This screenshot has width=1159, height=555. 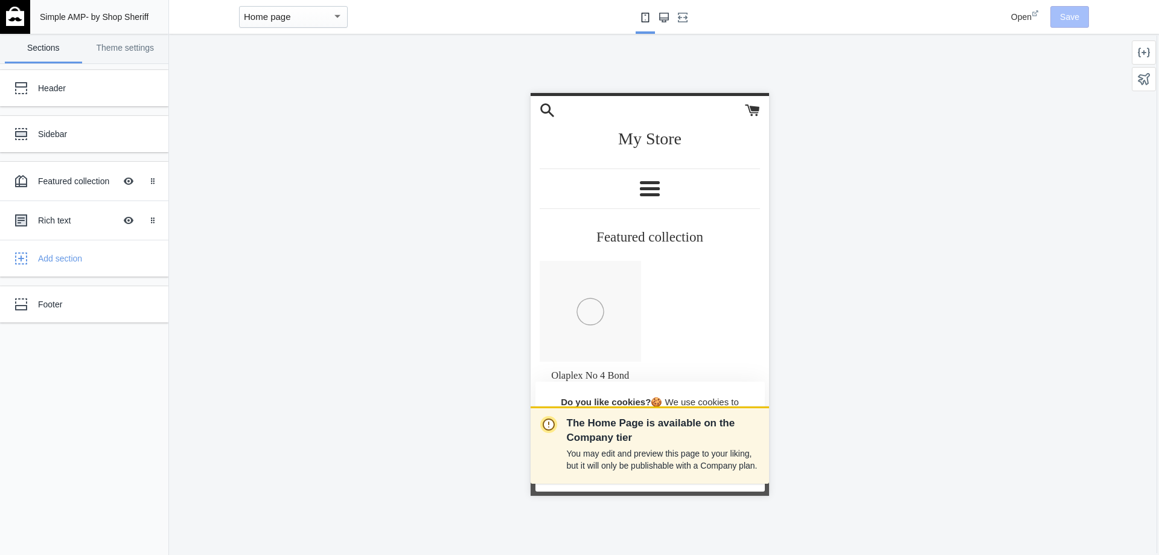 I want to click on div: Sidebar, so click(x=90, y=134).